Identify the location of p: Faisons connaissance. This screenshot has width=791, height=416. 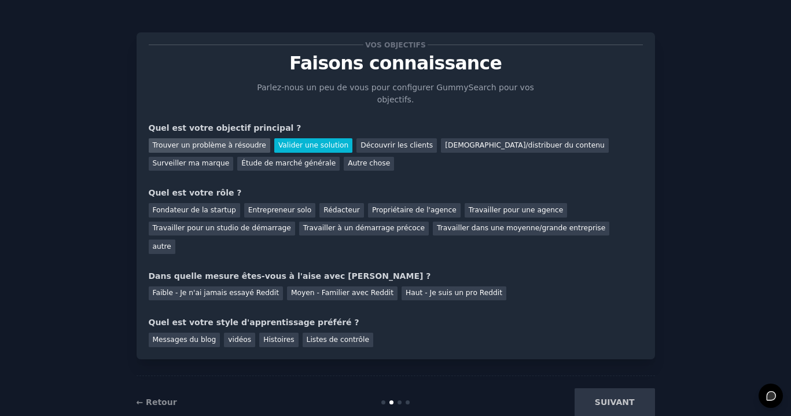
(396, 63).